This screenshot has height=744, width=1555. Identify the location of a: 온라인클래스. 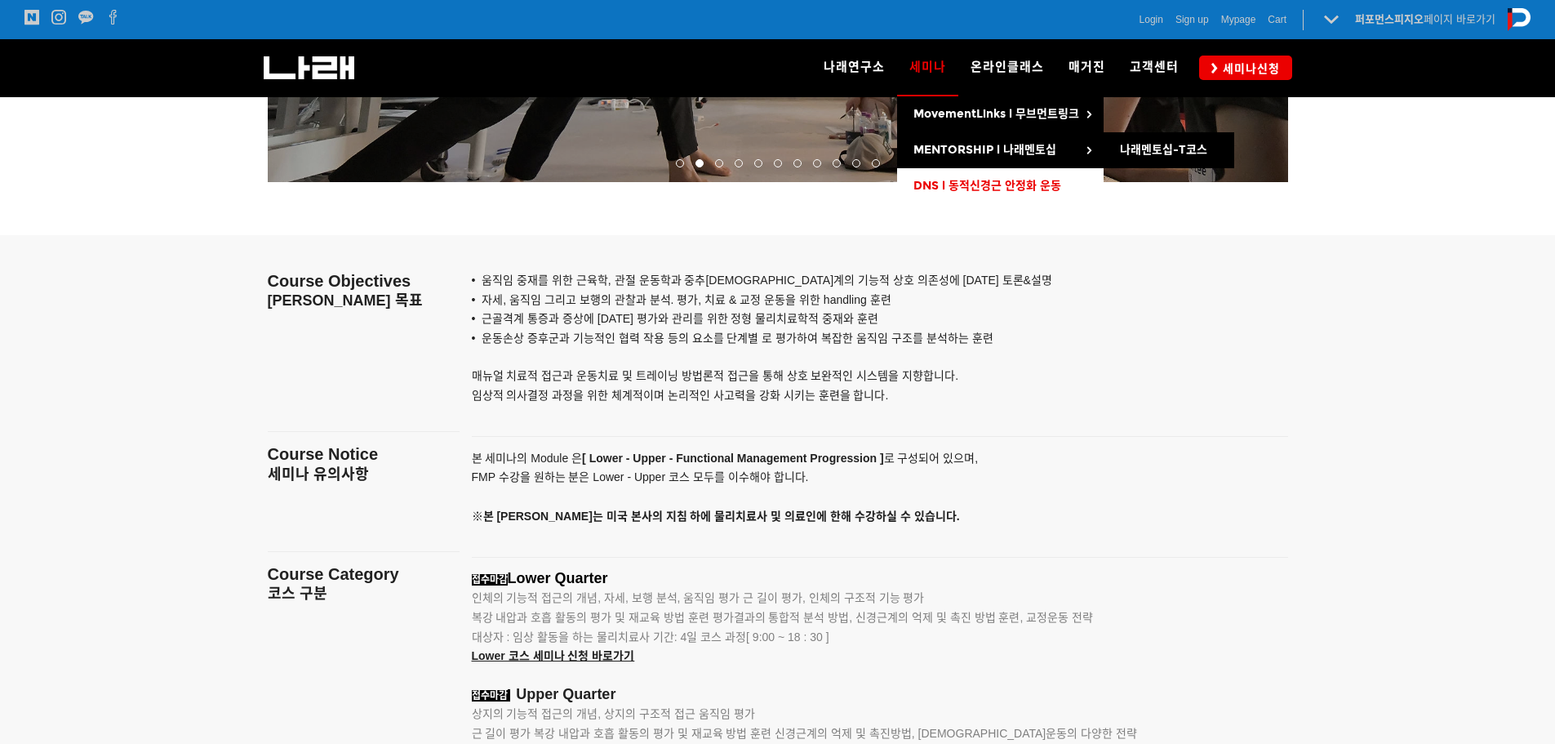
(1007, 68).